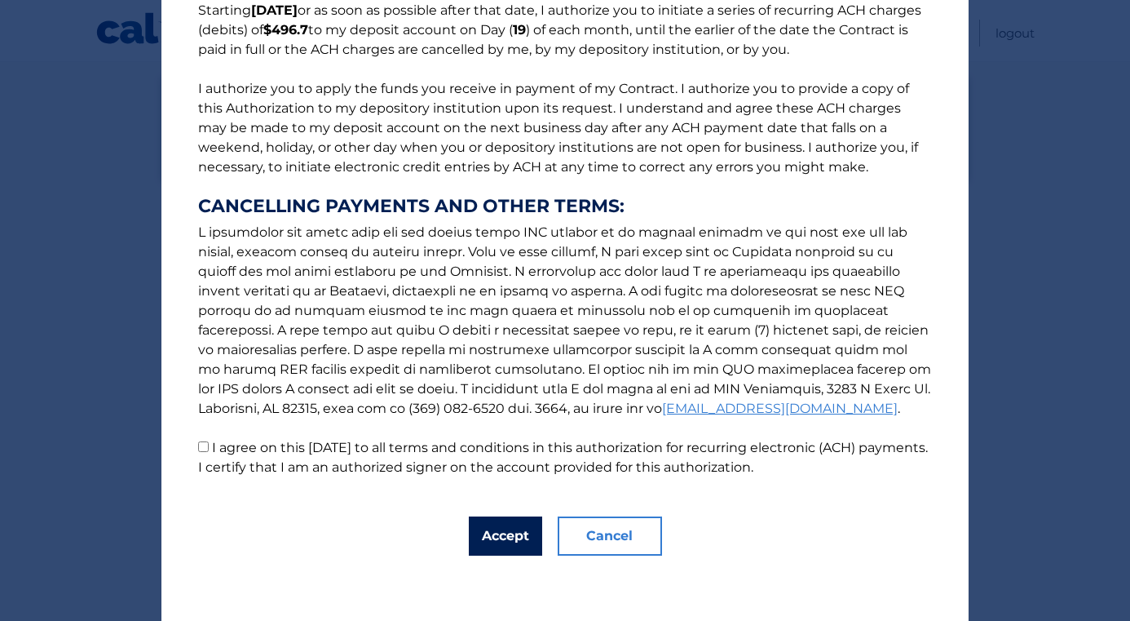 Image resolution: width=1130 pixels, height=621 pixels. Describe the element at coordinates (519, 29) in the screenshot. I see `b: 19` at that location.